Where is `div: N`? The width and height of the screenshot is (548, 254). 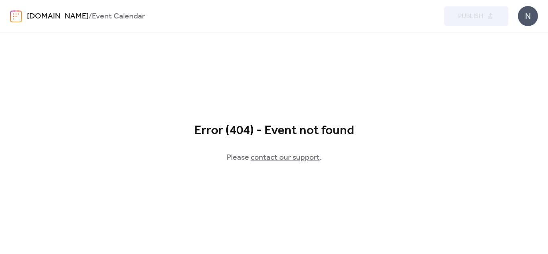
div: N is located at coordinates (528, 16).